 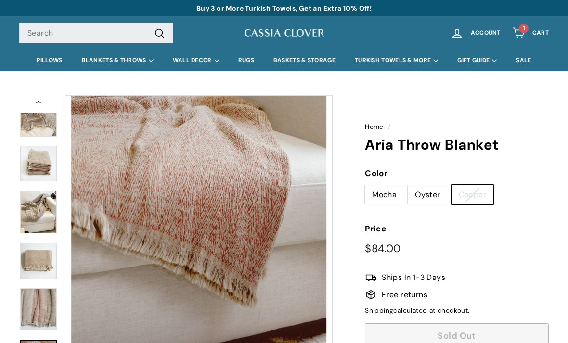 What do you see at coordinates (96, 33) in the screenshot?
I see `input: Search` at bounding box center [96, 33].